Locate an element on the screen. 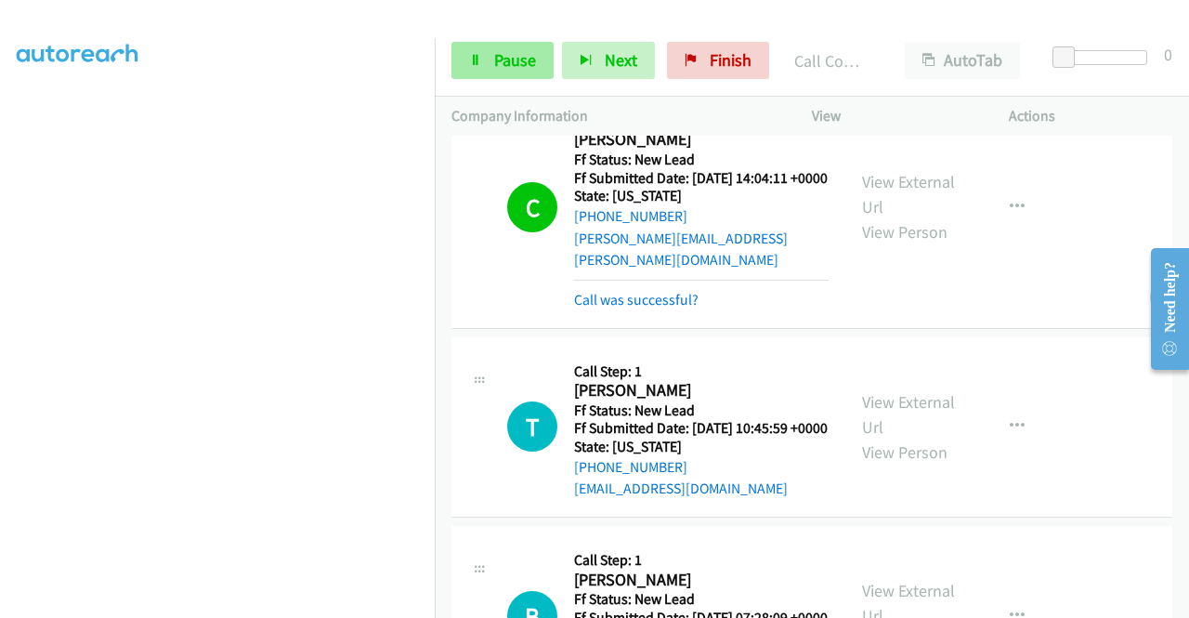 The width and height of the screenshot is (1189, 618). p: Actions is located at coordinates (1090, 116).